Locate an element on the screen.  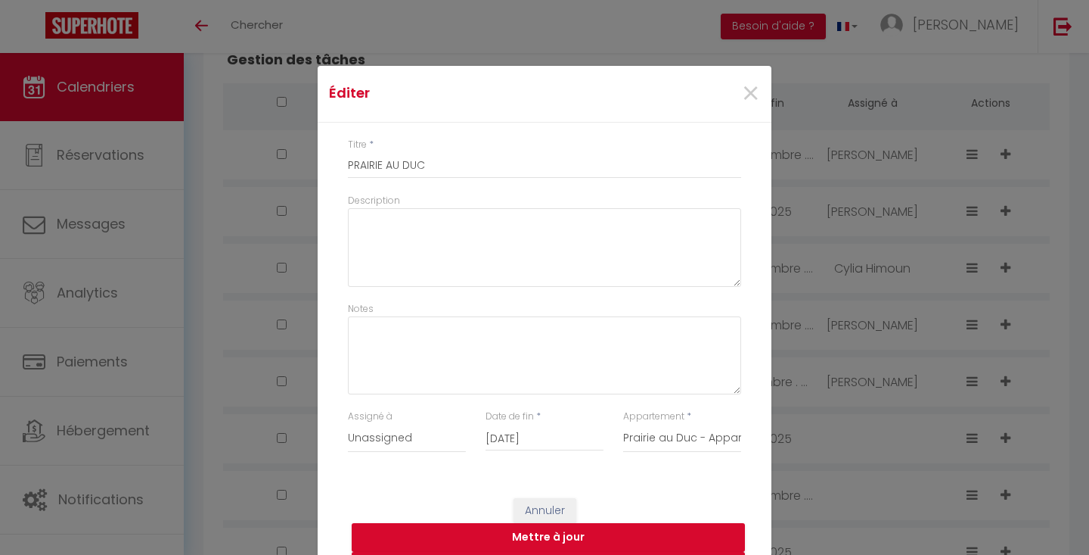
label: Assigné à is located at coordinates (370, 416).